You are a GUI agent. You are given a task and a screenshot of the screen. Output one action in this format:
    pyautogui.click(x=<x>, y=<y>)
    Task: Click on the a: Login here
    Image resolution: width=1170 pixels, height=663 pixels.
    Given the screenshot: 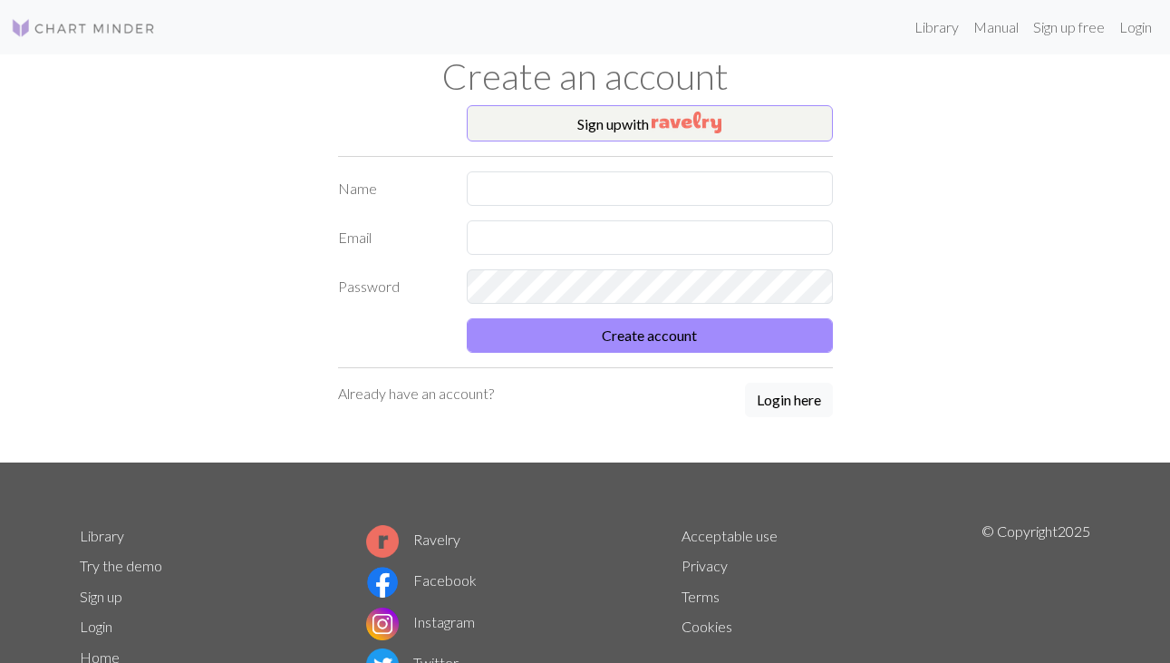 What is the action you would take?
    pyautogui.click(x=789, y=401)
    